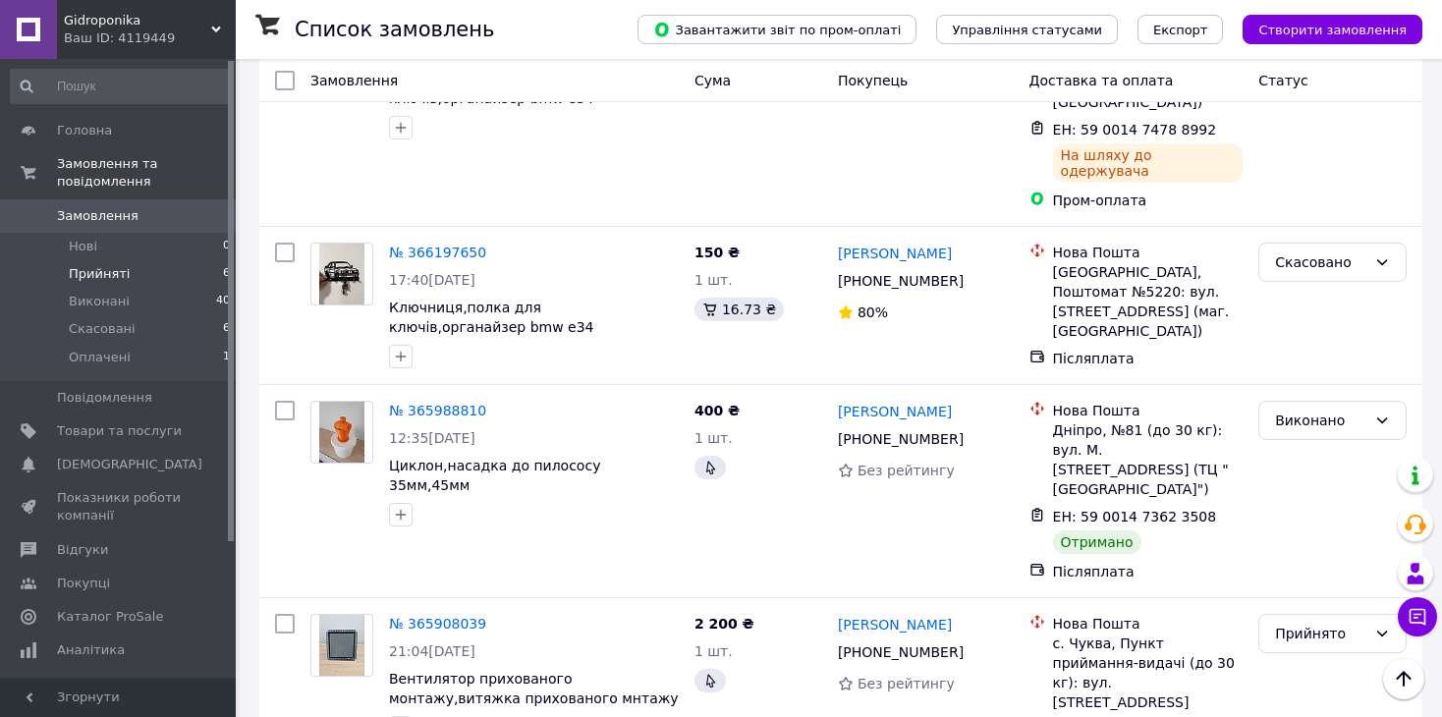 This screenshot has height=717, width=1442. I want to click on div: Скасовано, so click(1320, 262).